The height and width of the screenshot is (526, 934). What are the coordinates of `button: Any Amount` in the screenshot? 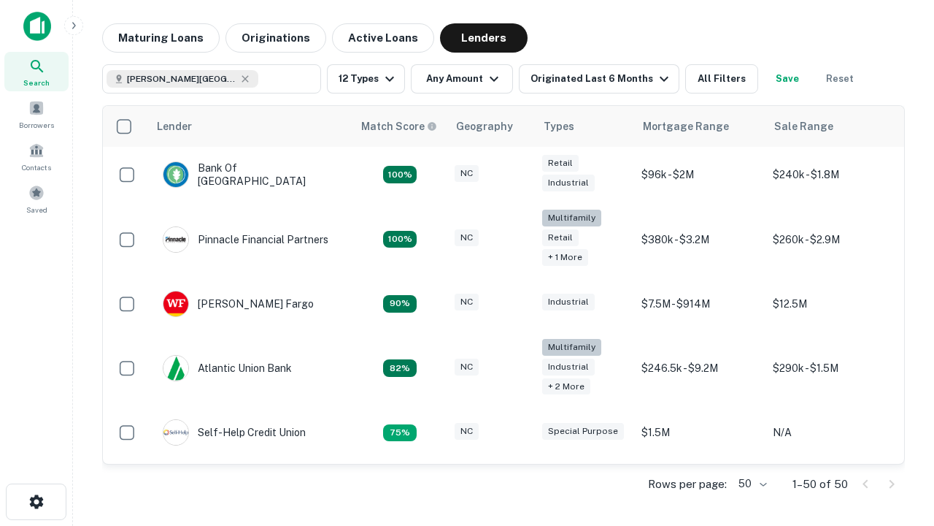 It's located at (462, 79).